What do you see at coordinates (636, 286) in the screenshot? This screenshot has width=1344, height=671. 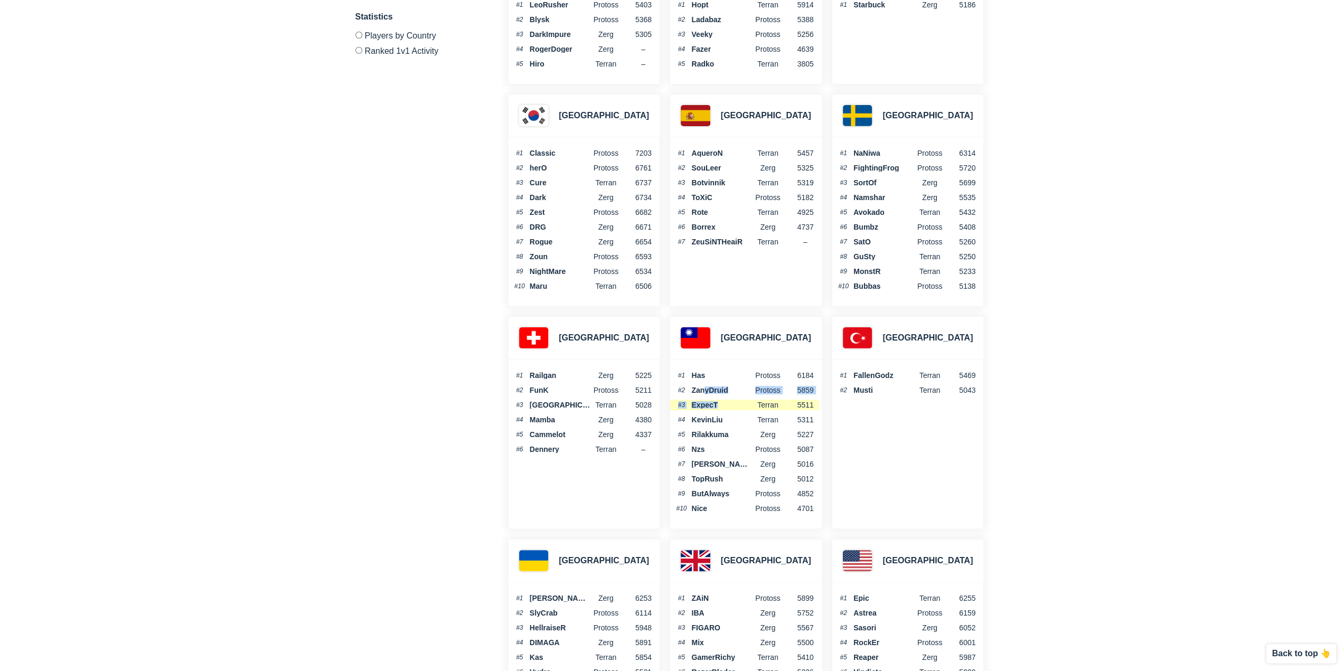 I see `span: 6506` at bounding box center [636, 286].